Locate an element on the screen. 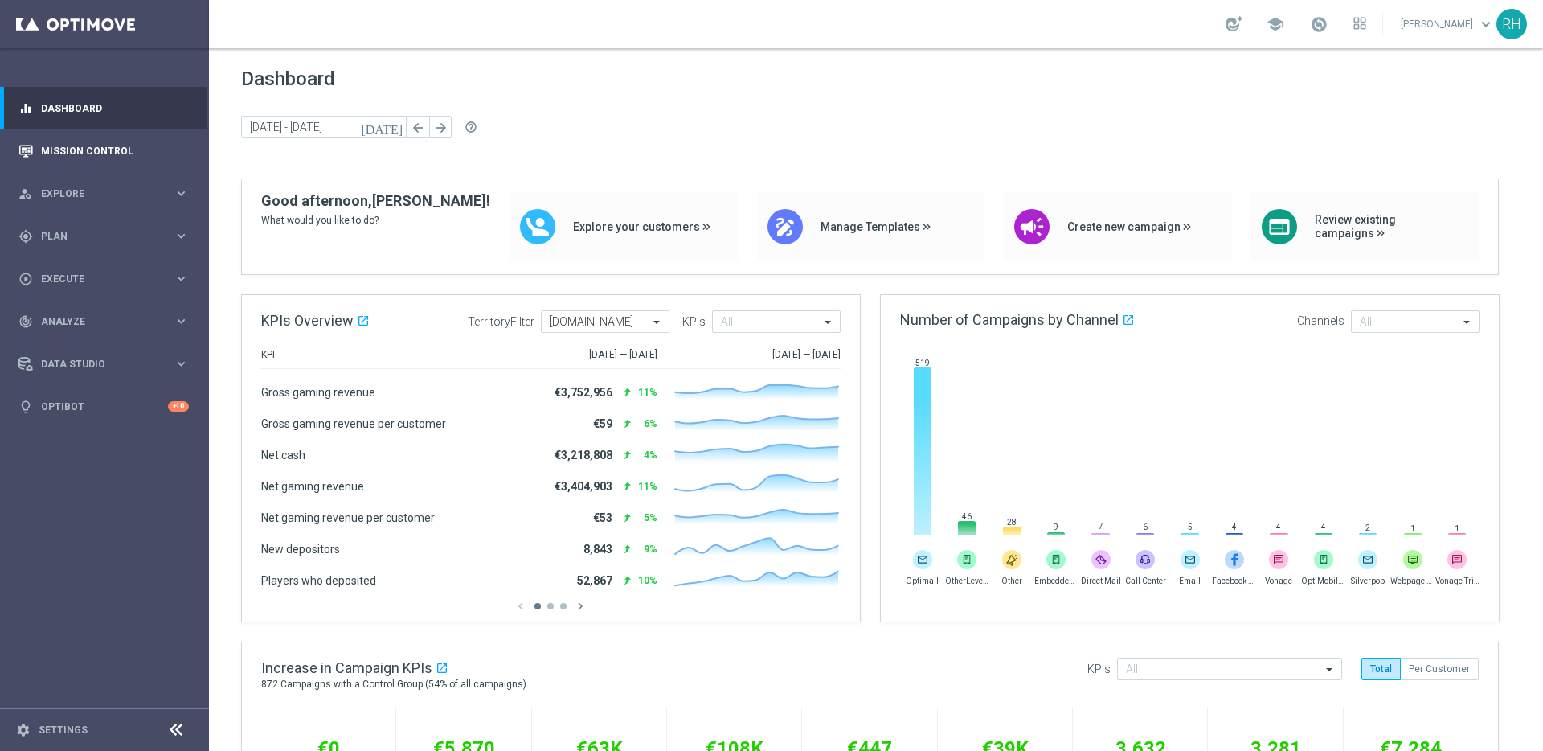 The width and height of the screenshot is (1543, 751). button: track_changes Analyze keyboard_arrow_right is located at coordinates (104, 321).